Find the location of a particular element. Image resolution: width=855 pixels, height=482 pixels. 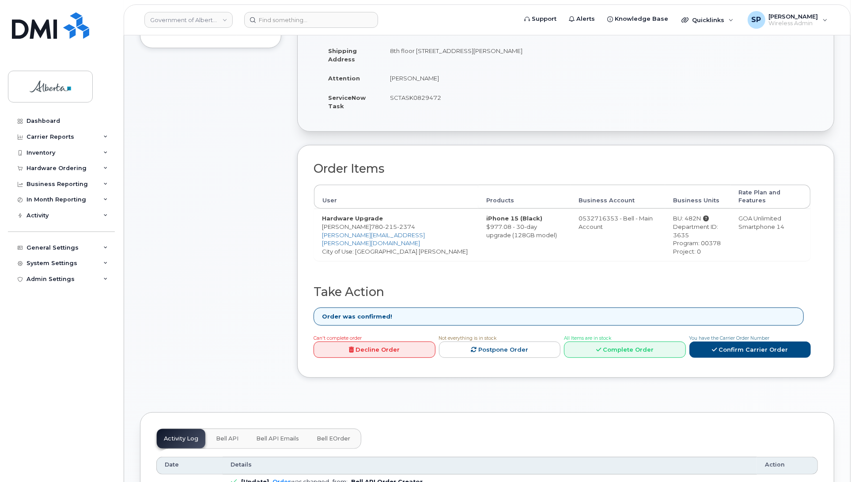

span: Details is located at coordinates (241, 464).